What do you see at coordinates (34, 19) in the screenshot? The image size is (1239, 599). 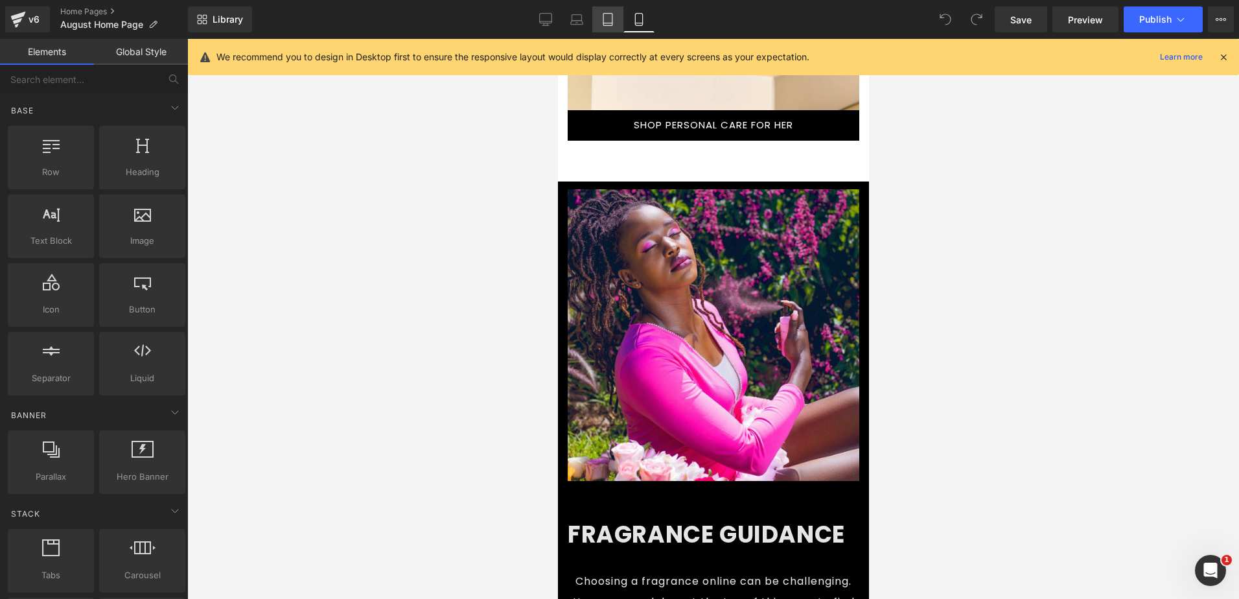 I see `div: v6` at bounding box center [34, 19].